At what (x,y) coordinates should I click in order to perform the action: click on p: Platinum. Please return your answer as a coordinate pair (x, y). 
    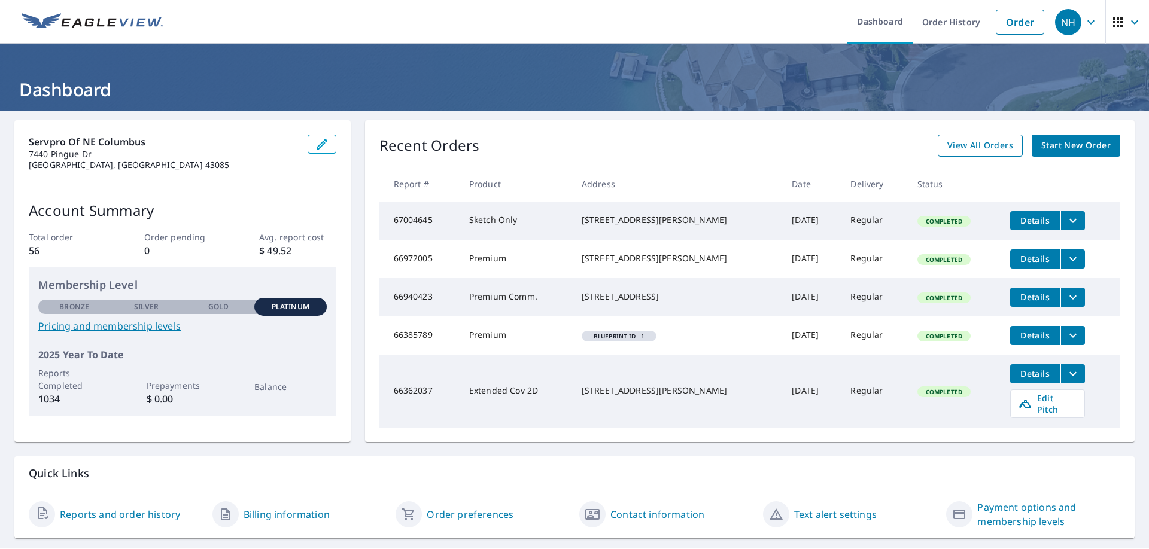
    Looking at the image, I should click on (290, 307).